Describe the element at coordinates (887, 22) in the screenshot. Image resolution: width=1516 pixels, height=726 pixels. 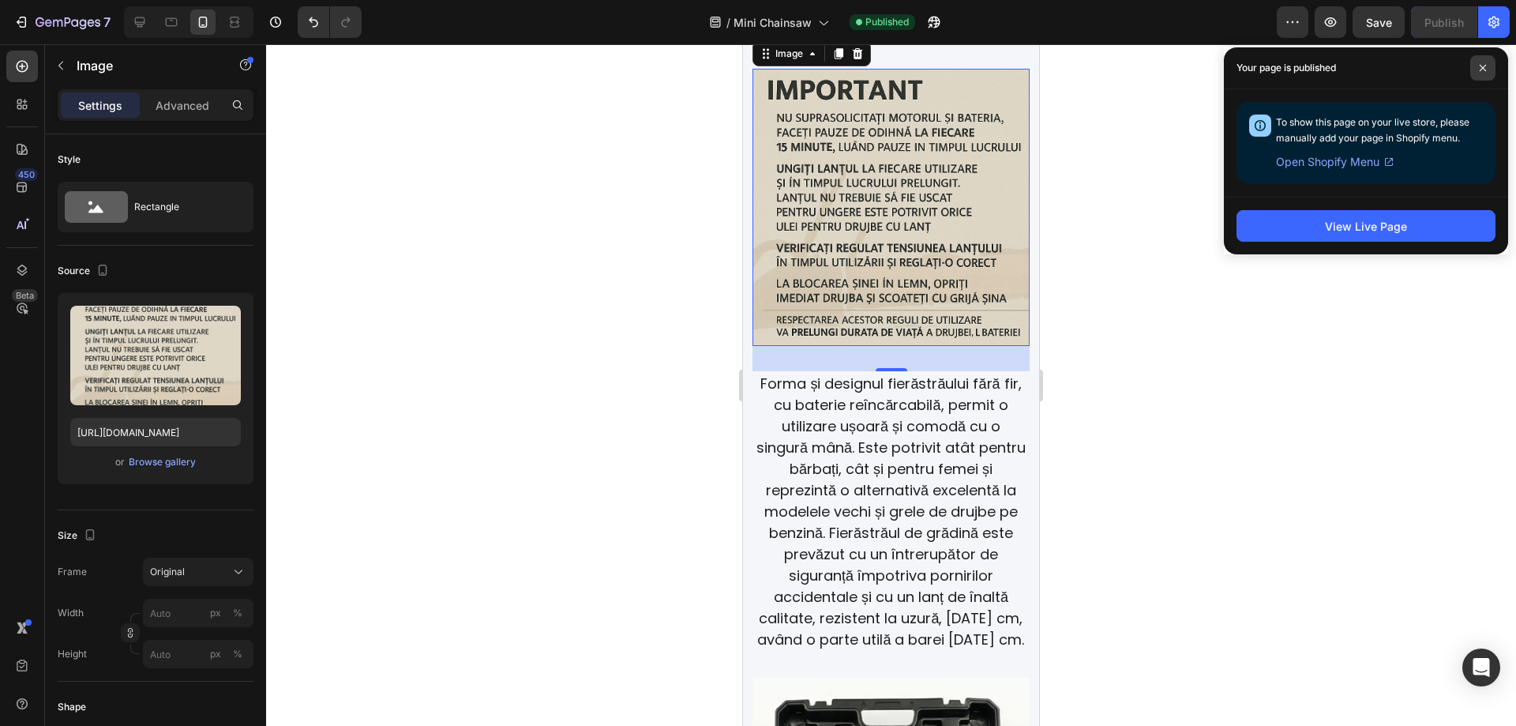
I see `span: Published` at that location.